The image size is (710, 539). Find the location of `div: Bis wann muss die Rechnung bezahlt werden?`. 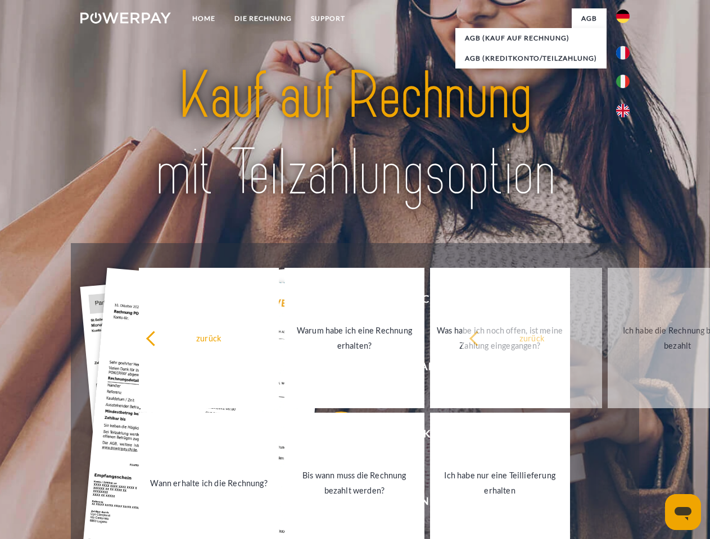

div: Bis wann muss die Rechnung bezahlt werden? is located at coordinates (354, 483).